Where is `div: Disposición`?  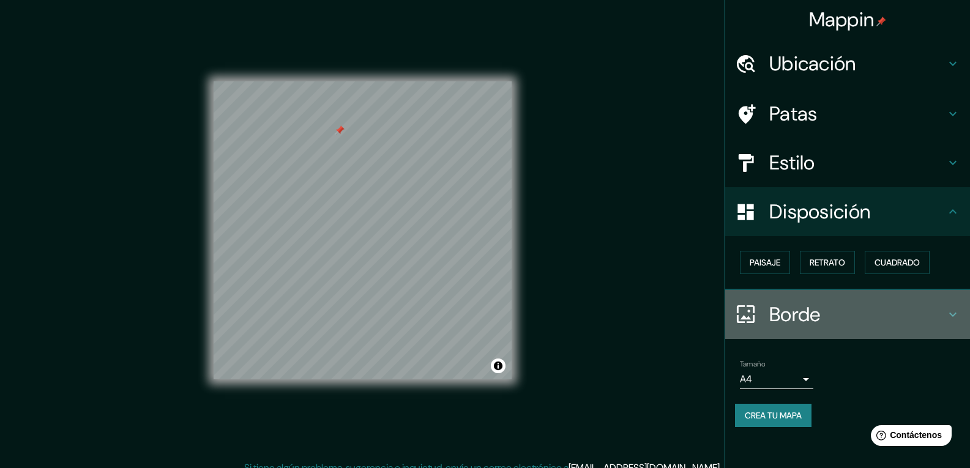
div: Disposición is located at coordinates (848, 212).